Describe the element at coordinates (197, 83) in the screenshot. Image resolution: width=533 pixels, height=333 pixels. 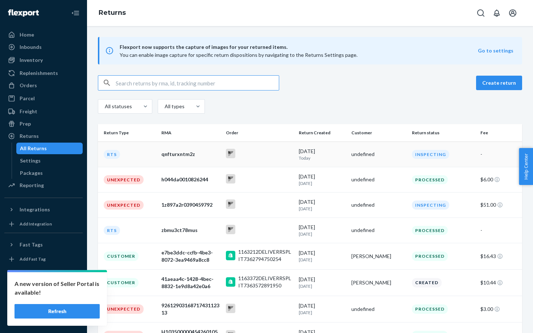
I see `input: Search returns by rma, id, tracking number` at that location.